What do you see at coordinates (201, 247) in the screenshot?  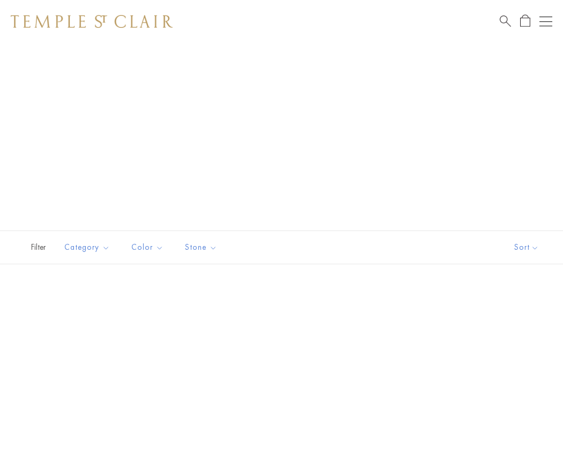 I see `button: Stone` at bounding box center [201, 247].